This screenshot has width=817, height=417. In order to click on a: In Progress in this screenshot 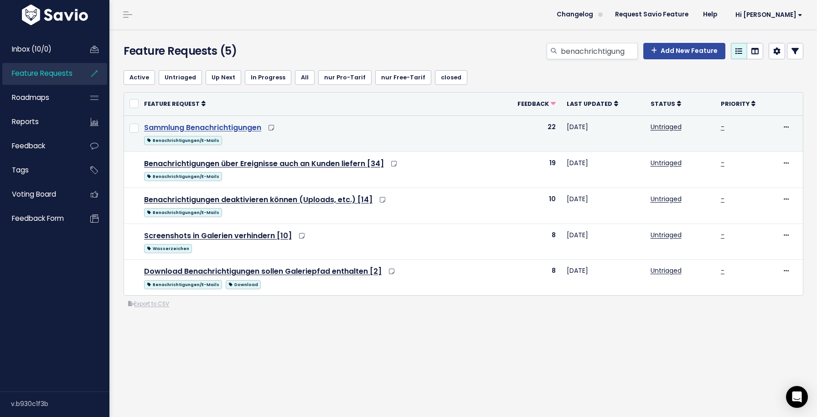, I will do `click(268, 77)`.